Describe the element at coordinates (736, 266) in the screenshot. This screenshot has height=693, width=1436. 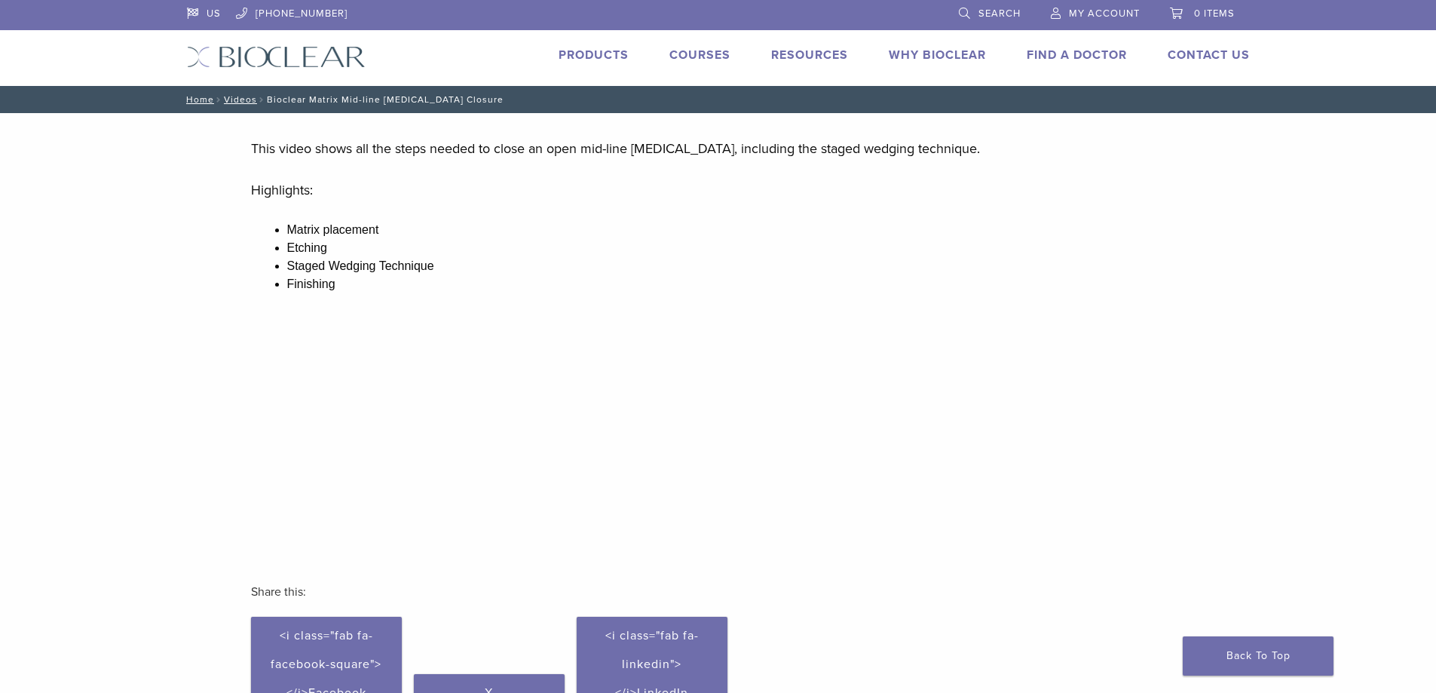
I see `li: Staged Wedging Technique` at that location.